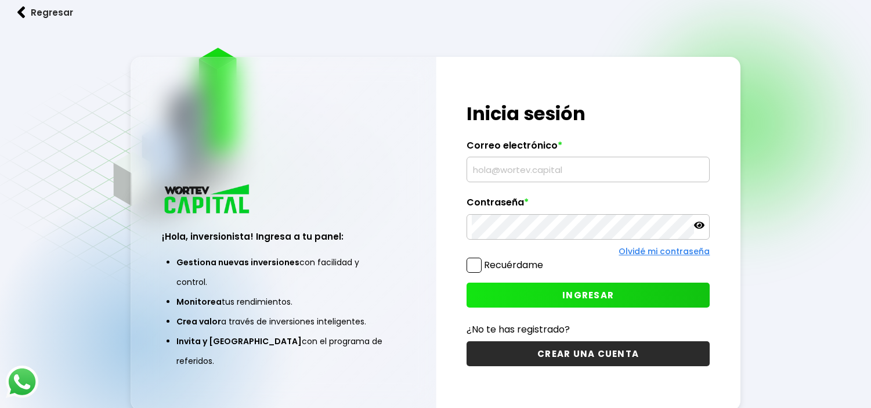 The height and width of the screenshot is (408, 871). I want to click on img: logo_wortev_capital, so click(208, 200).